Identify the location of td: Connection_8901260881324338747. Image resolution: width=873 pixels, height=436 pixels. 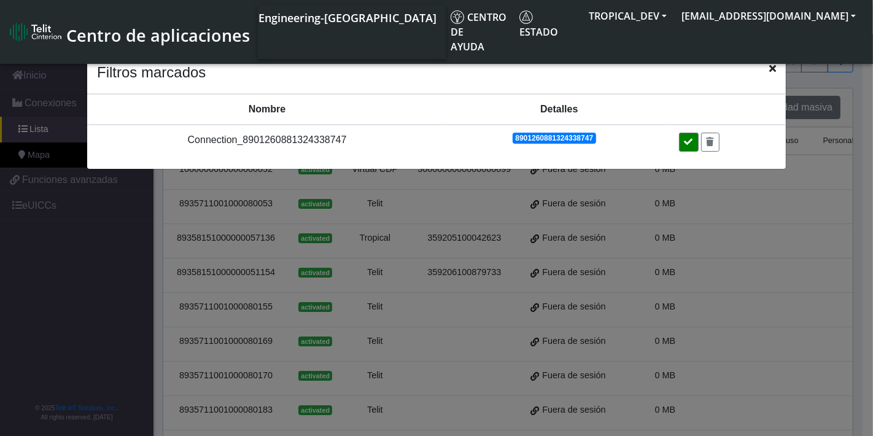
(267, 142).